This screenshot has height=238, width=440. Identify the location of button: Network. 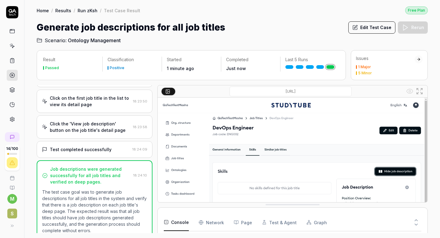
(211, 222).